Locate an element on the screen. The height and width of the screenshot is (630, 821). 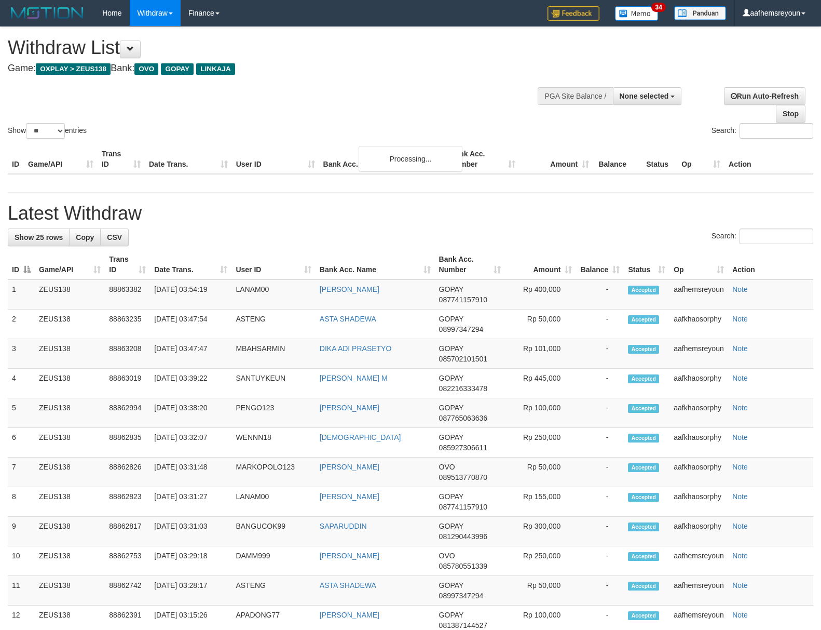
td: WENNN18 is located at coordinates (273, 442).